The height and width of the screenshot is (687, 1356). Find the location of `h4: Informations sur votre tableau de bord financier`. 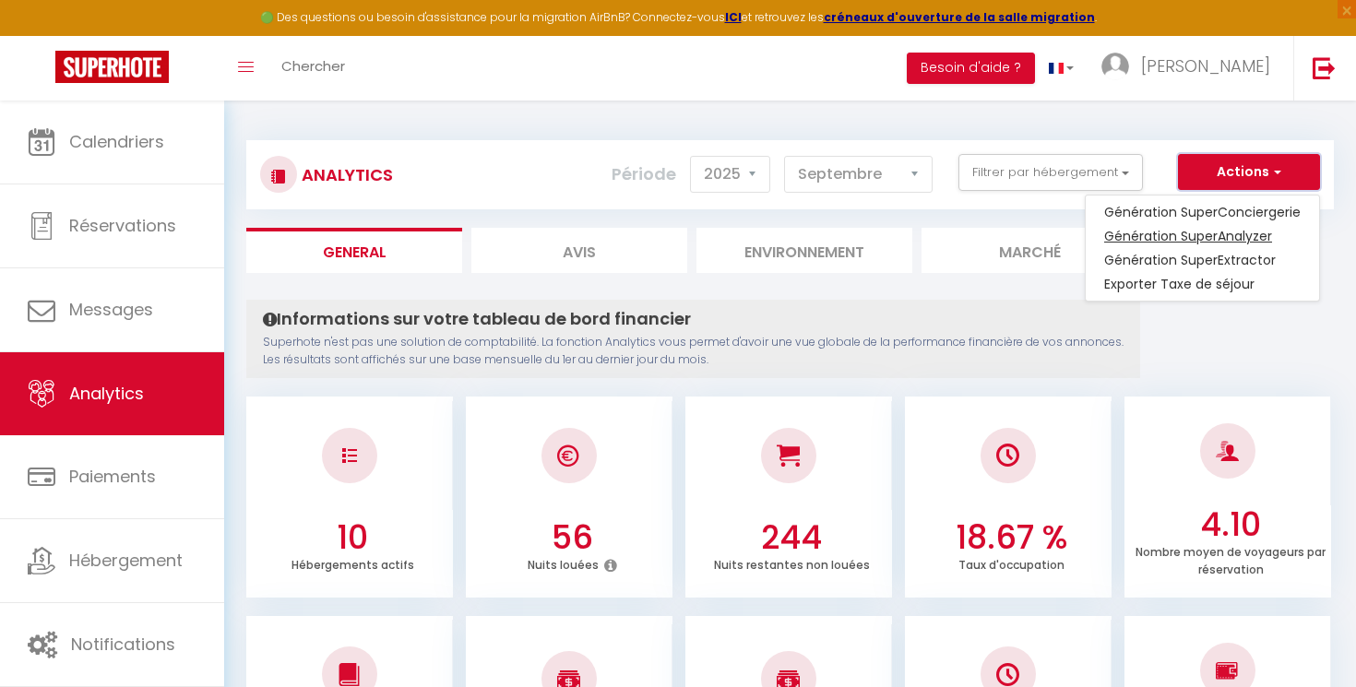

h4: Informations sur votre tableau de bord financier is located at coordinates (693, 319).